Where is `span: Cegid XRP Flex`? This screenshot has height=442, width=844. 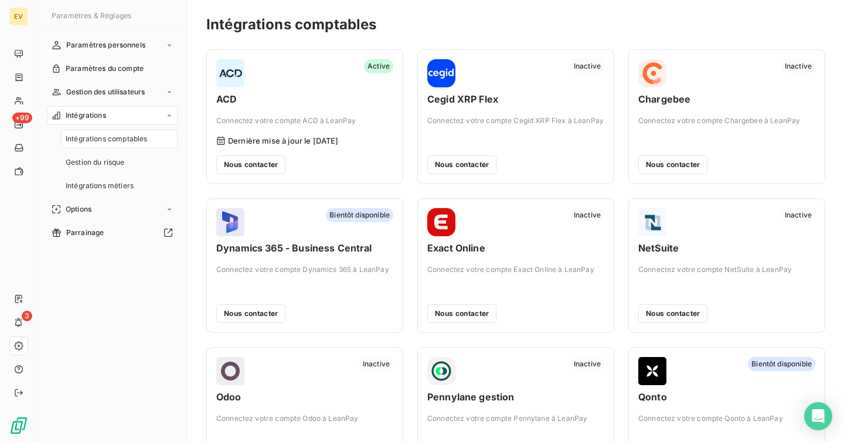 span: Cegid XRP Flex is located at coordinates (516, 99).